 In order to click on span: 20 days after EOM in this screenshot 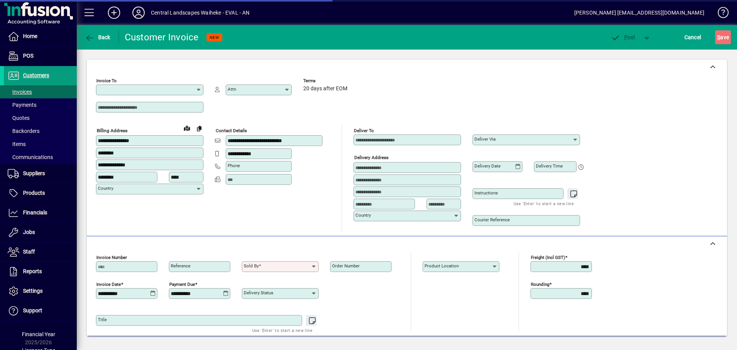, I will do `click(325, 89)`.